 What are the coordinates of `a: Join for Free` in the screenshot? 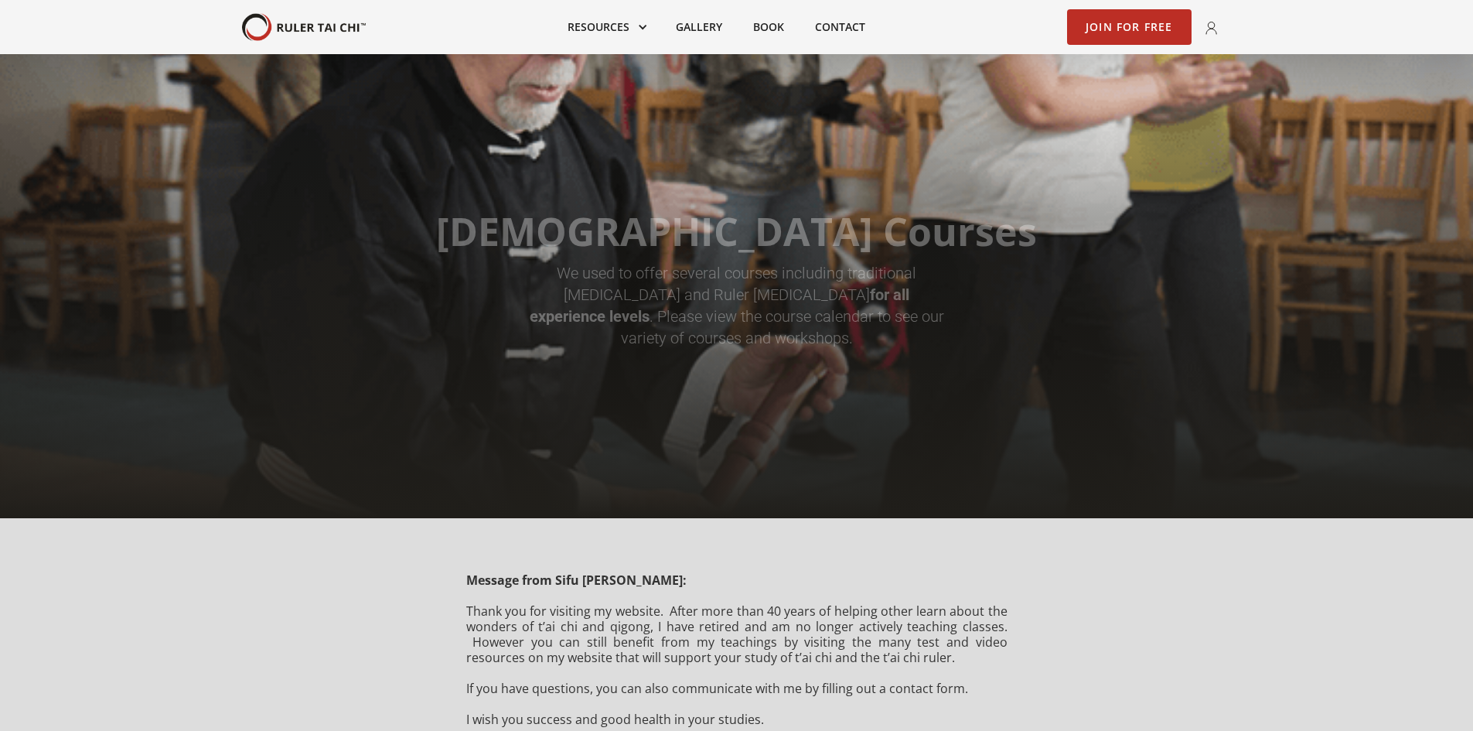 It's located at (1129, 27).